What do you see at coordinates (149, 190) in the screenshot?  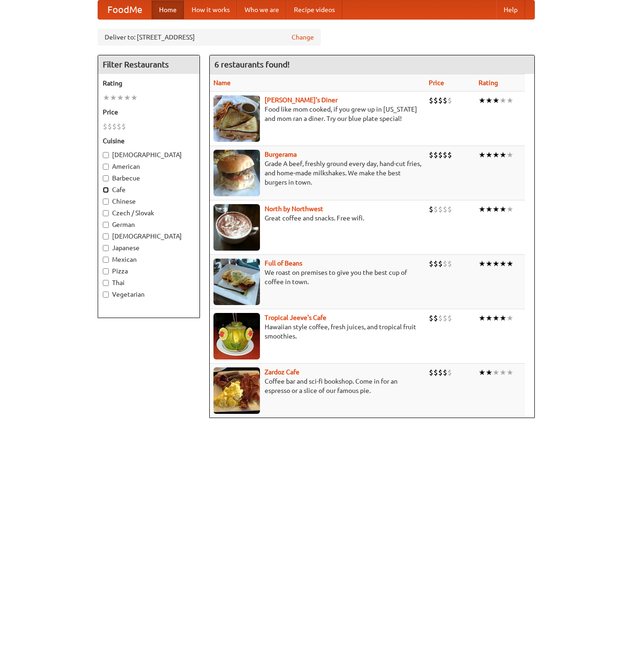 I see `label: Cafe` at bounding box center [149, 190].